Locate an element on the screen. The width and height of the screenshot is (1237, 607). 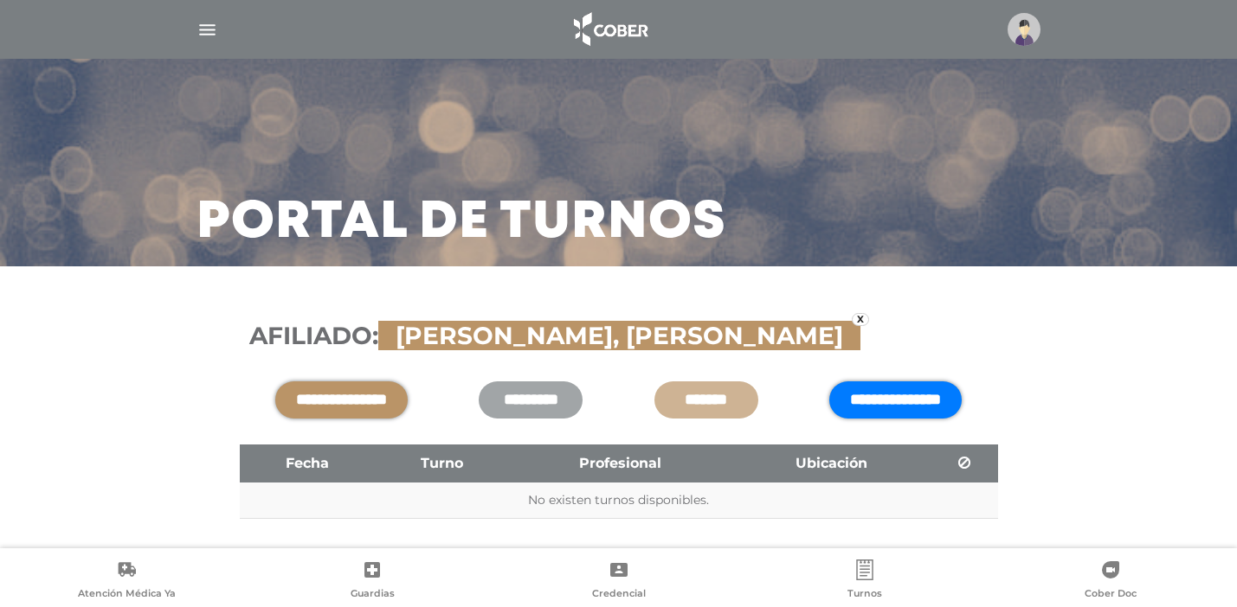
th: Fecha is located at coordinates (307, 464).